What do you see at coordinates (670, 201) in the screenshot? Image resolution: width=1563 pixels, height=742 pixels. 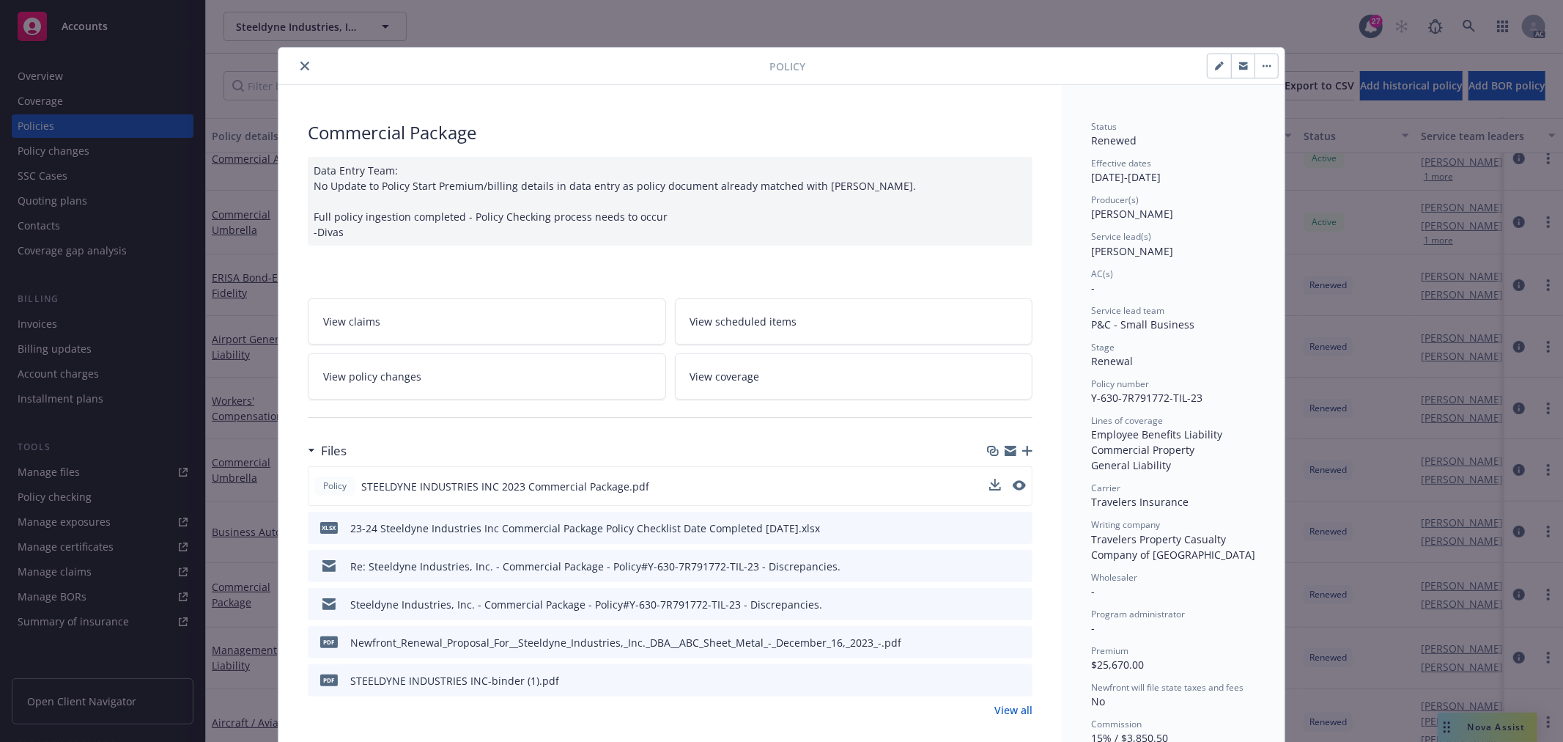 I see `div: Data Entry Team: No Update to Policy Start Premium/billing details in data entry as policy docume...` at bounding box center [670, 201].